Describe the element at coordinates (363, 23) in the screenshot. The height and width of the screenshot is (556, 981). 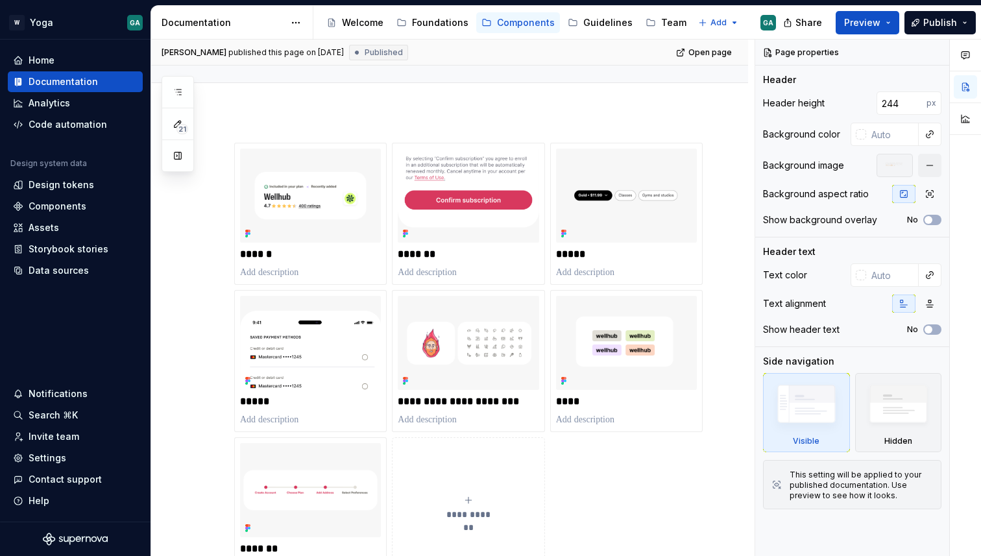
I see `div: Welcome` at that location.